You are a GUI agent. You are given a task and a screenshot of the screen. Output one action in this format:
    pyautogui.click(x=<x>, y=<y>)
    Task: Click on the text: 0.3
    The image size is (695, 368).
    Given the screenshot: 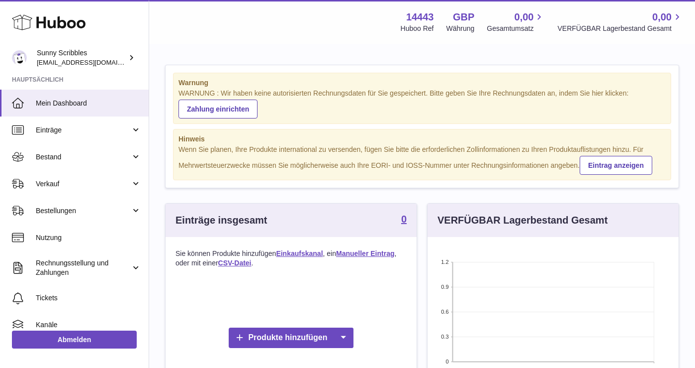 What is the action you would take?
    pyautogui.click(x=445, y=336)
    